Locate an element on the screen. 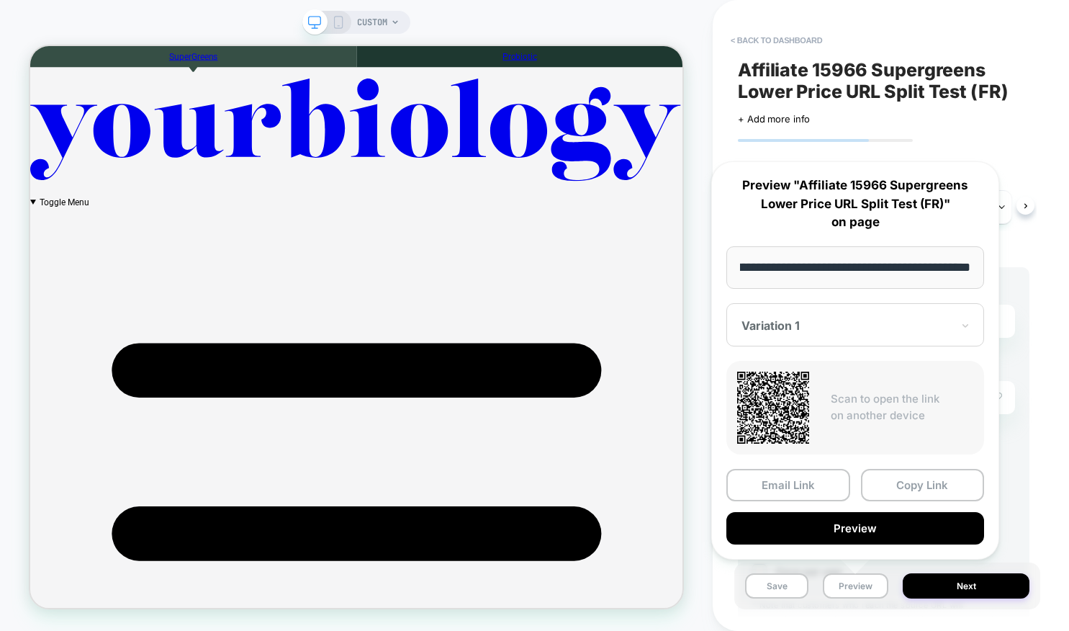  p: Scan to open the link on another device is located at coordinates (902, 407).